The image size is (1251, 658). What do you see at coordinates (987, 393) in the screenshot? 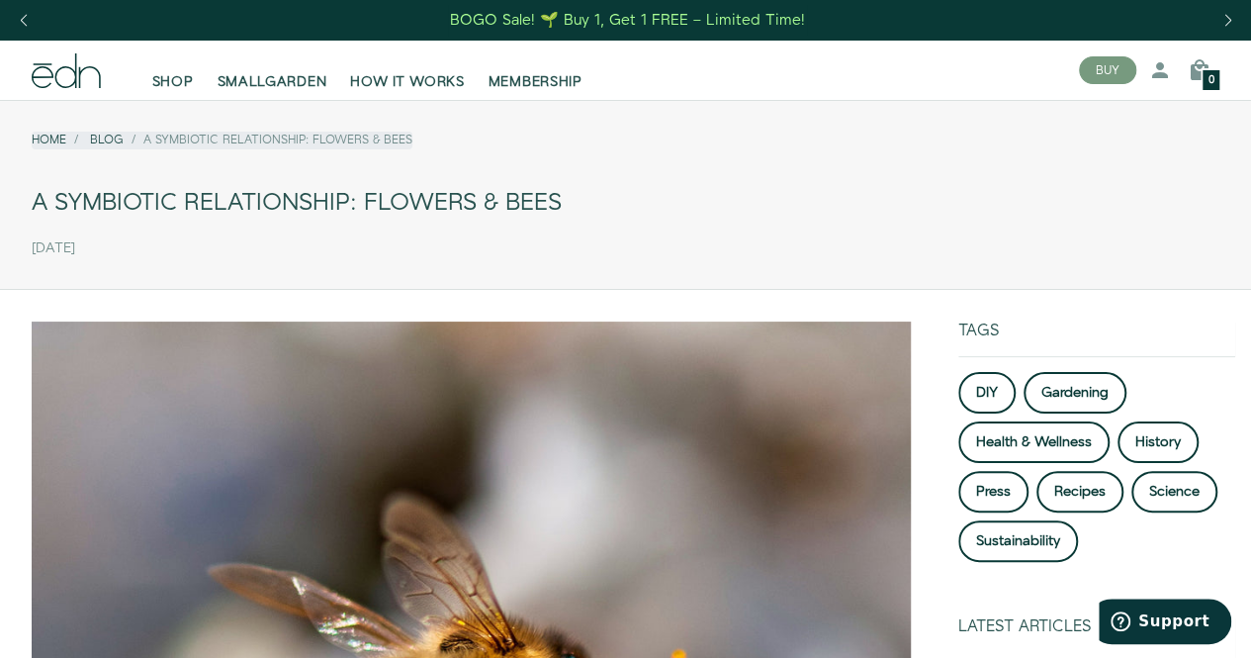
I see `a: DIY` at bounding box center [987, 393].